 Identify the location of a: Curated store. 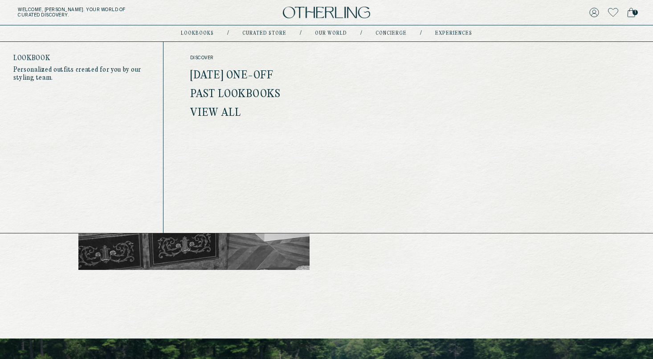
(264, 33).